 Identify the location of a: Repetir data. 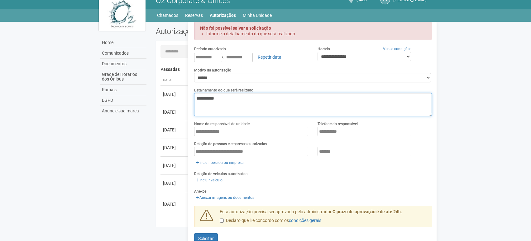
(270, 57).